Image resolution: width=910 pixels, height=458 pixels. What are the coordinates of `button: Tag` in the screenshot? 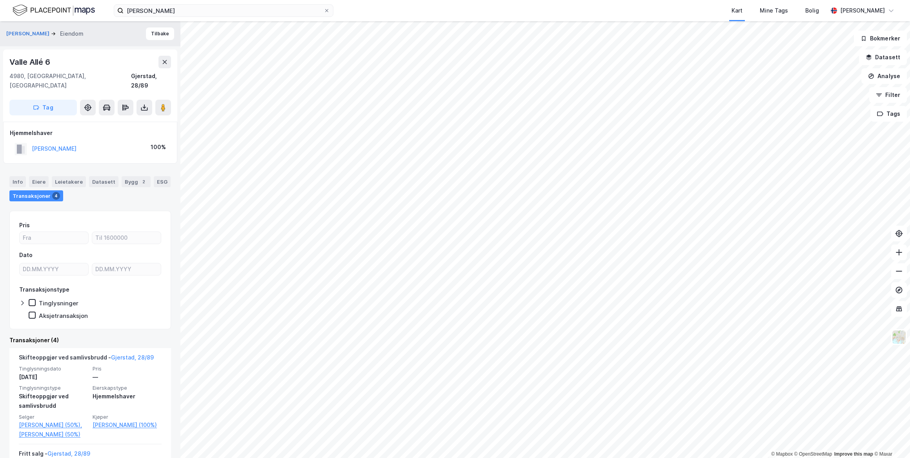 It's located at (43, 107).